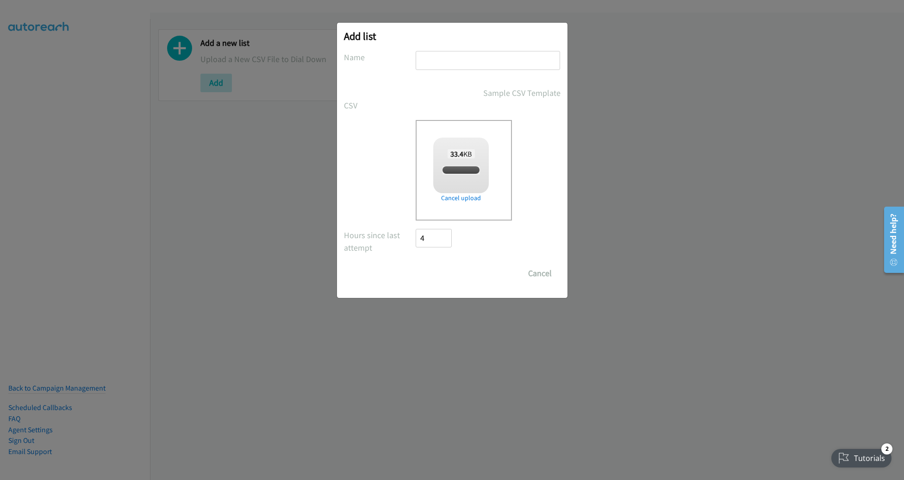  I want to click on label: CSV, so click(380, 105).